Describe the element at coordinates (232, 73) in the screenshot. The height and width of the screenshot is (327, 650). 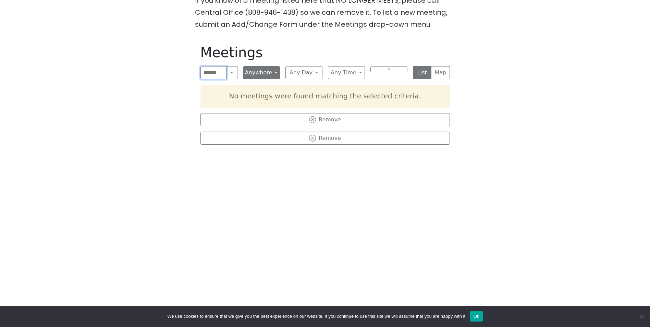
I see `button: Search` at that location.